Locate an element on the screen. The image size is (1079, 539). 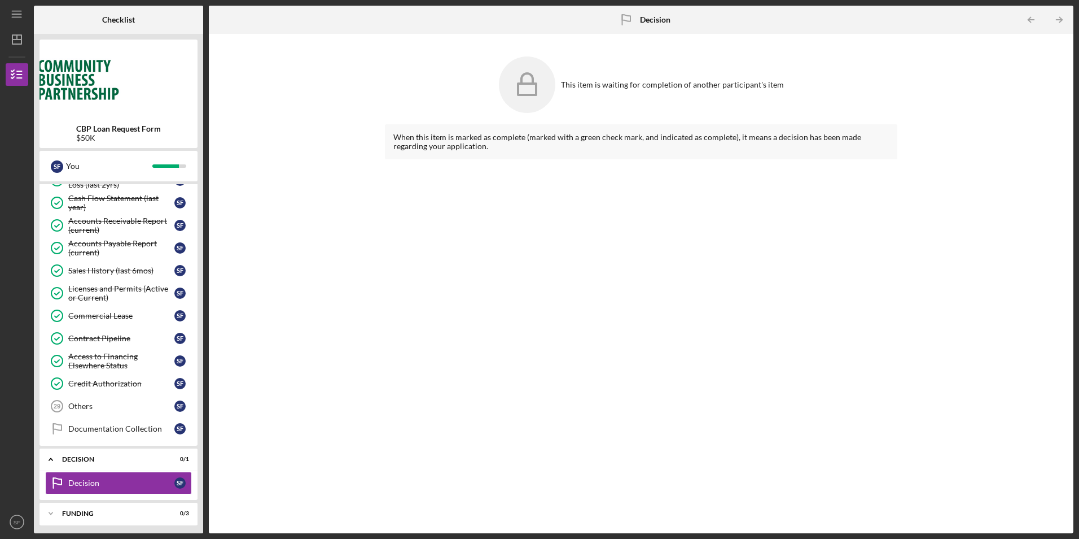
div: Credit Authorization is located at coordinates (121, 383).